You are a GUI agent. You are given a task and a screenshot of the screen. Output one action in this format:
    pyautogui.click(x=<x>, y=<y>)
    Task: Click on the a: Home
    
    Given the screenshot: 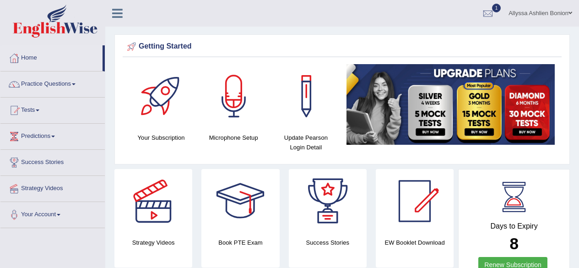 What is the action you would take?
    pyautogui.click(x=51, y=57)
    